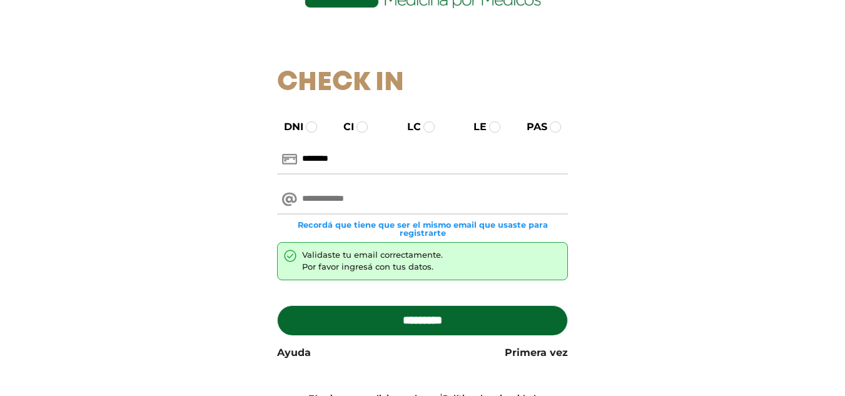 The height and width of the screenshot is (396, 845). What do you see at coordinates (531, 127) in the screenshot?
I see `label: PAS` at bounding box center [531, 127].